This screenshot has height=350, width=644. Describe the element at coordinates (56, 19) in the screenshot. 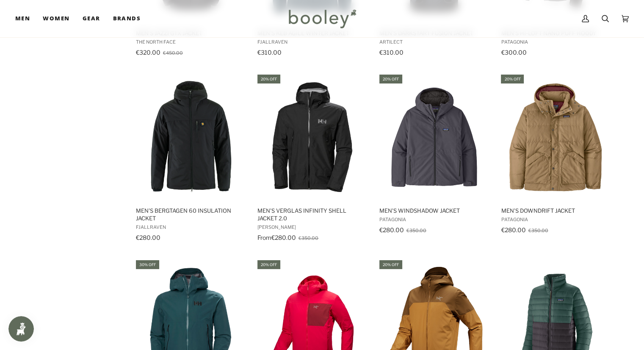

I see `span: Women` at that location.